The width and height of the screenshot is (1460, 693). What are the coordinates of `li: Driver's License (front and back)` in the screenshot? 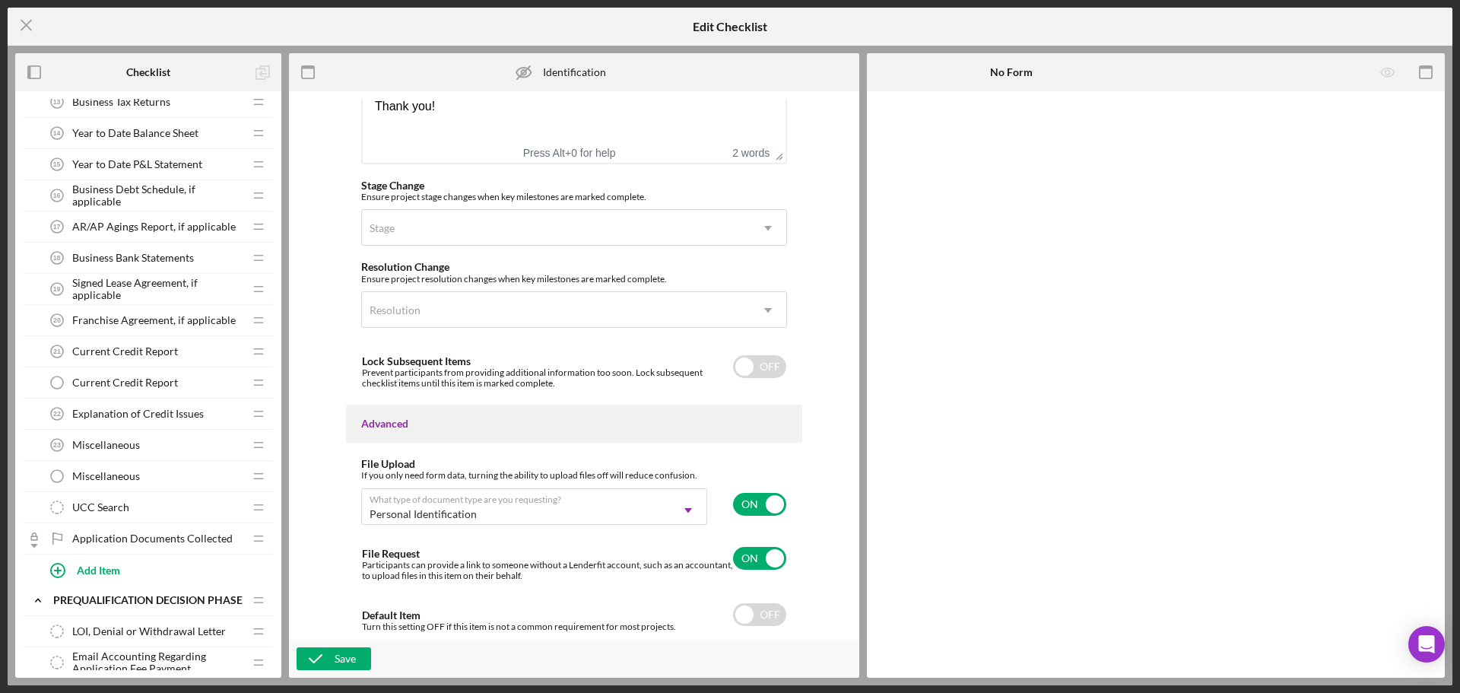 It's located at (227, 67).